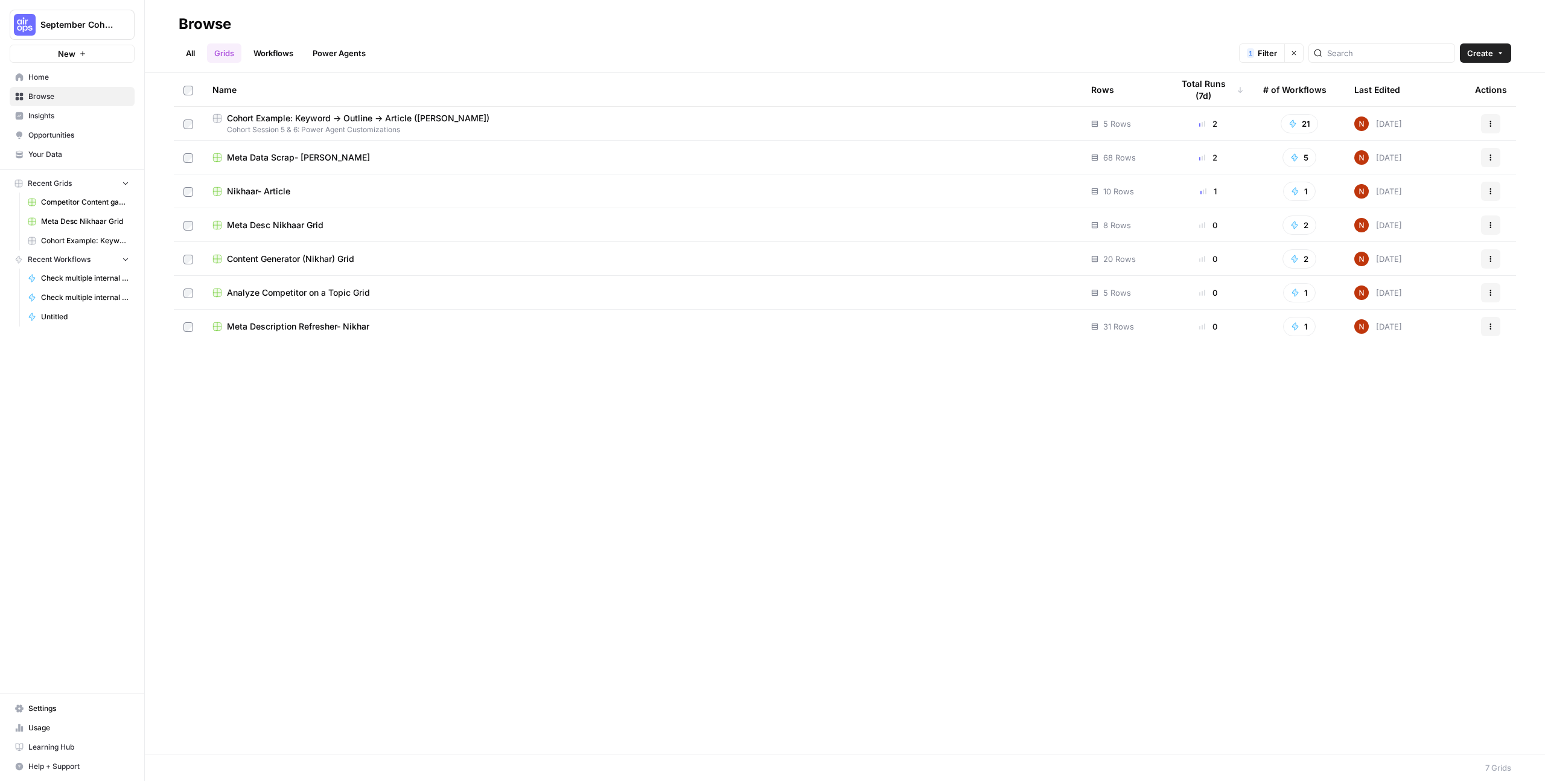  I want to click on span: Content Generator (Nikhar) Grid, so click(290, 259).